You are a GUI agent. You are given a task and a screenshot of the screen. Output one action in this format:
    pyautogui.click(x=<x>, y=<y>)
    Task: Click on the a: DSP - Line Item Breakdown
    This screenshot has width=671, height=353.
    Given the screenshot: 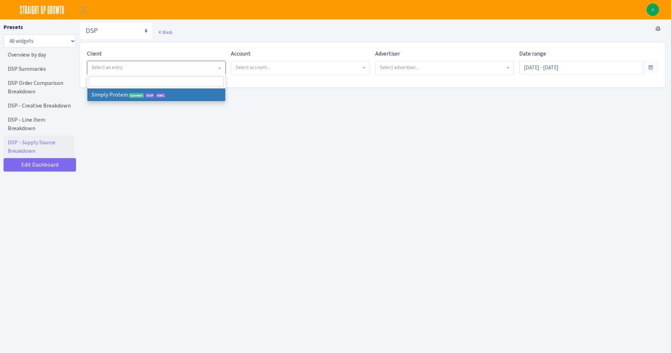 What is the action you would take?
    pyautogui.click(x=39, y=124)
    